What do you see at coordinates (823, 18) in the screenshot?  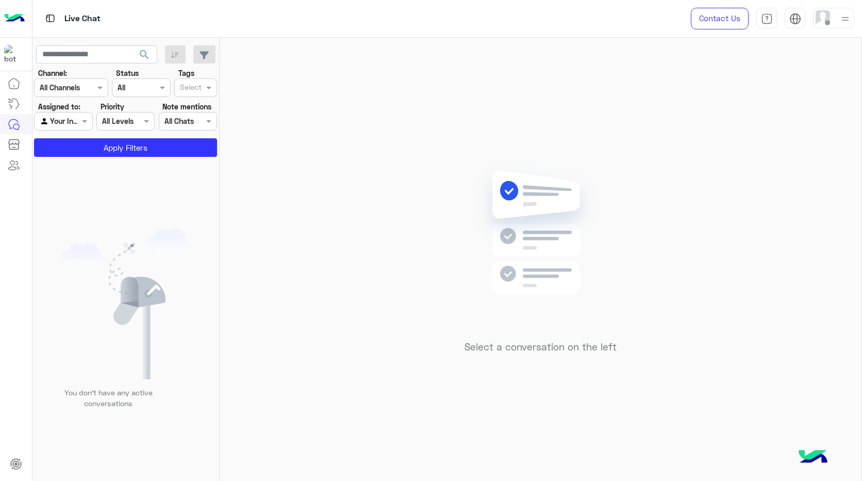 I see `img: userImage` at bounding box center [823, 18].